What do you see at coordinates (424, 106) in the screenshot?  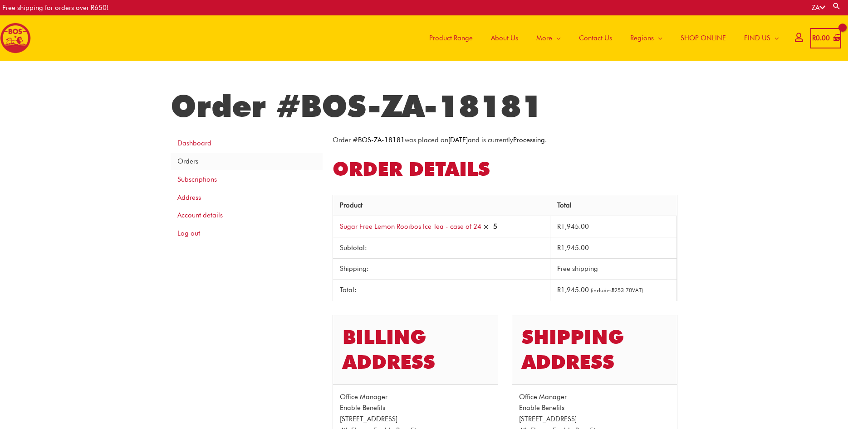 I see `h1: Order #BOS-ZA-18181` at bounding box center [424, 106].